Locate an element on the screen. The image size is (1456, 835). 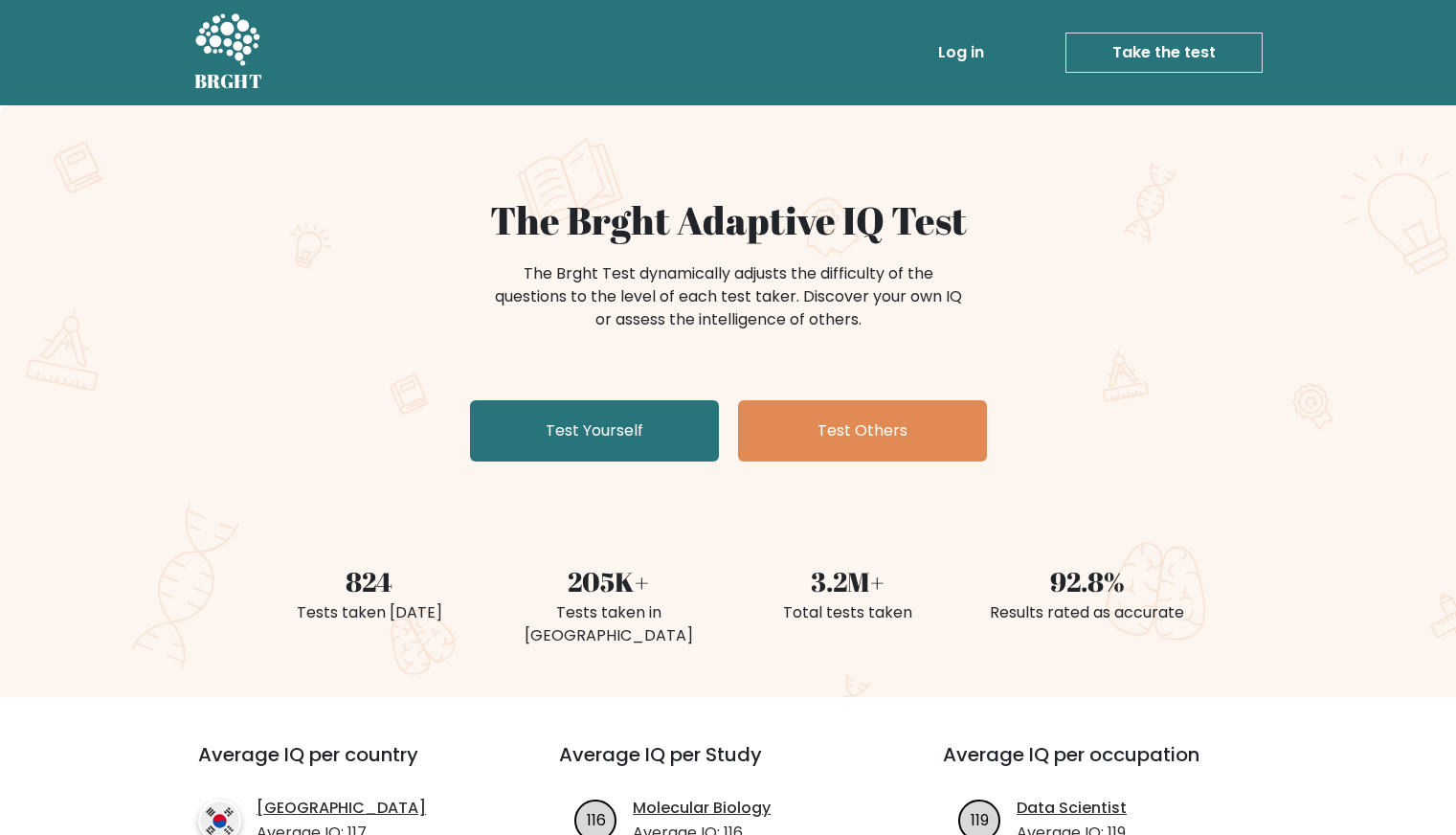
a: BRGHT is located at coordinates (229, 53).